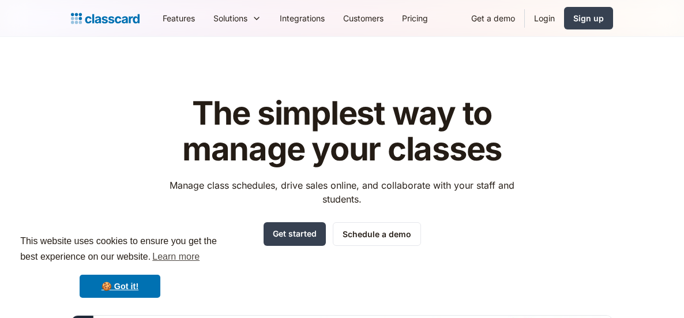 The width and height of the screenshot is (684, 318). Describe the element at coordinates (363, 18) in the screenshot. I see `a: Customers` at that location.